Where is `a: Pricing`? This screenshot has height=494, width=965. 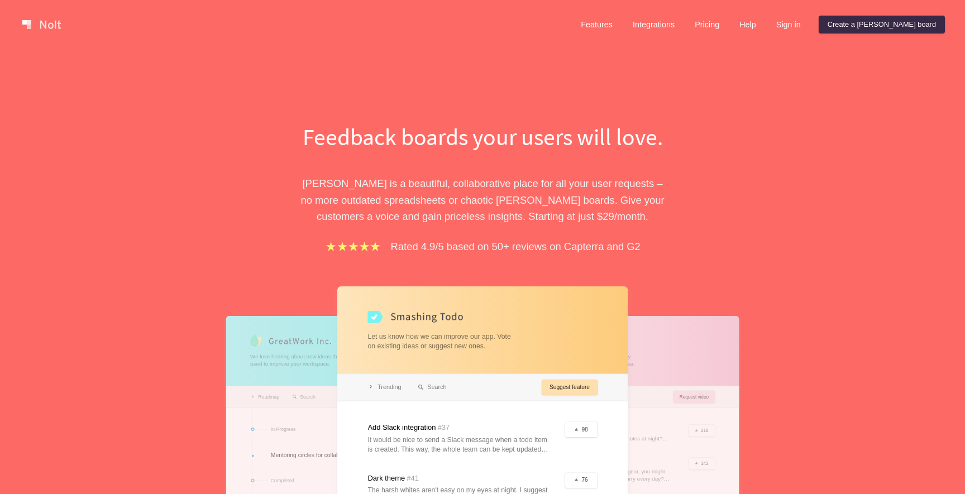
a: Pricing is located at coordinates (707, 25).